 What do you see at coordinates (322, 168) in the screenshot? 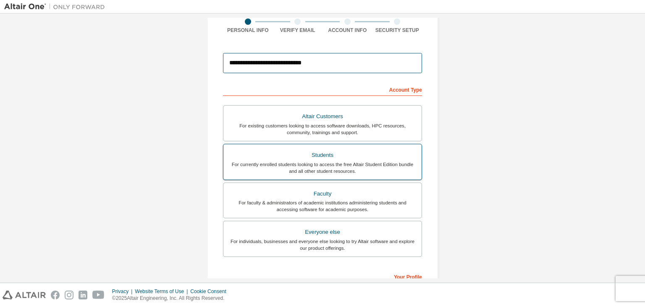
I see `div: For currently enrolled students looking to access the free Altair Student Edition bundle and all ...` at bounding box center [322, 168].